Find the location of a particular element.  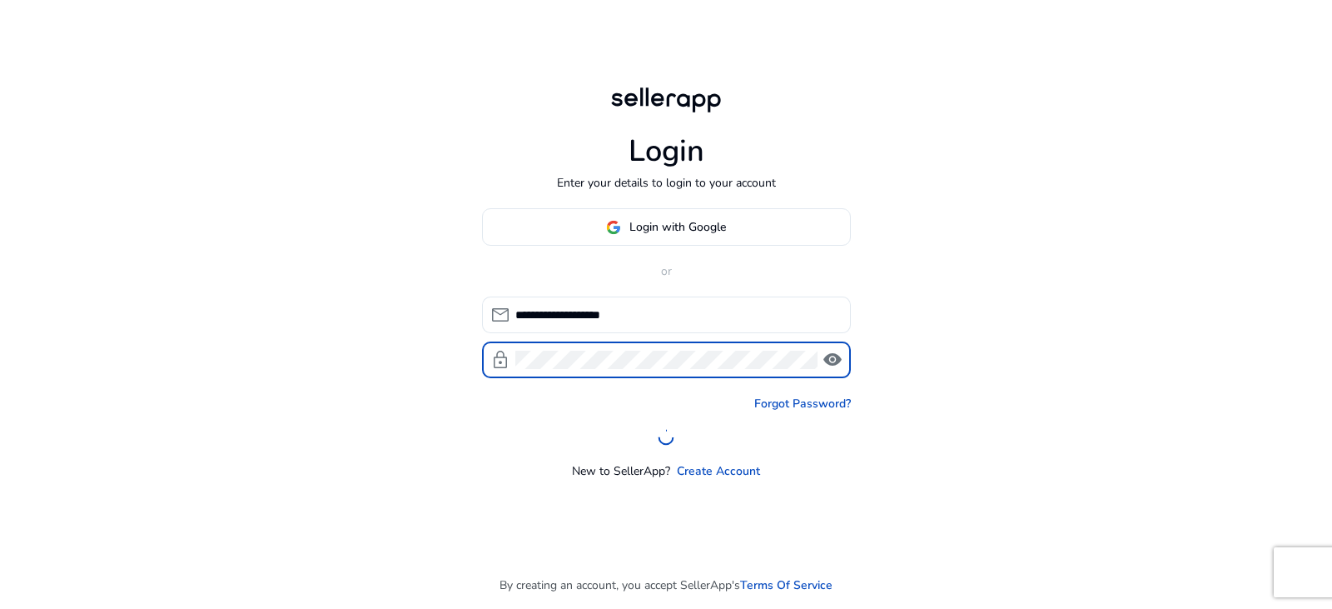

h1: Login is located at coordinates (666, 151).